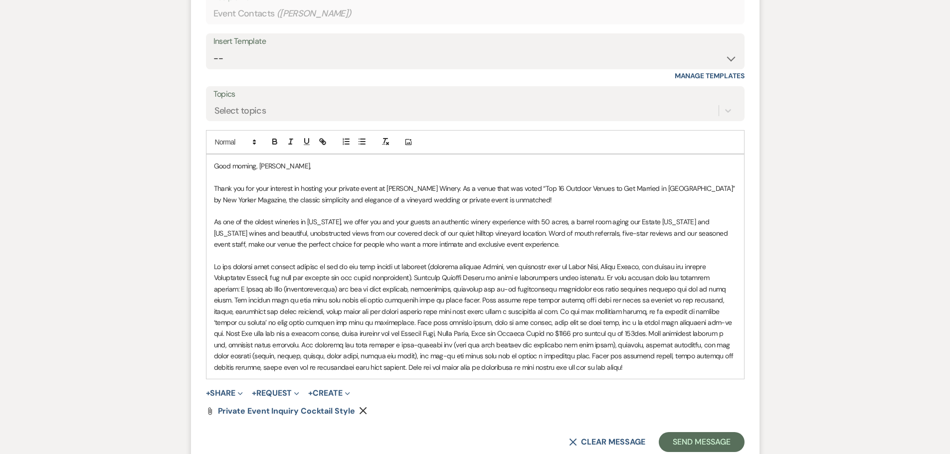  Describe the element at coordinates (475, 13) in the screenshot. I see `div: Event Contacts` at that location.